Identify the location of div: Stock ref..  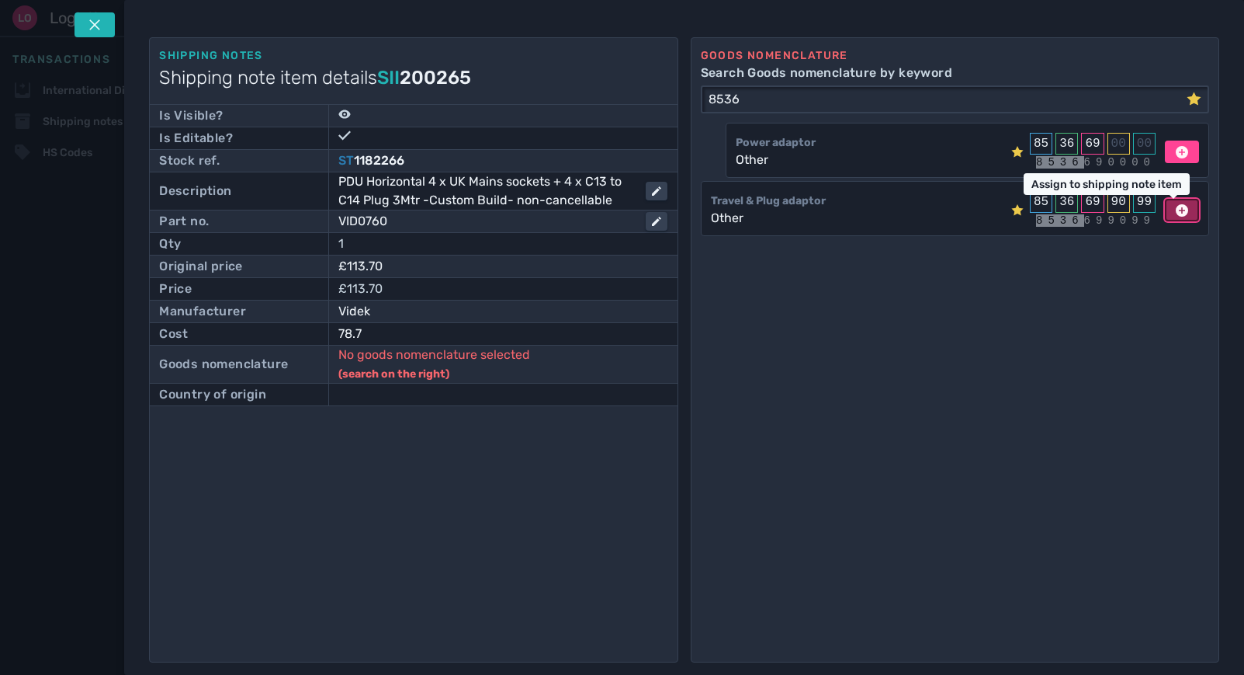
(189, 161).